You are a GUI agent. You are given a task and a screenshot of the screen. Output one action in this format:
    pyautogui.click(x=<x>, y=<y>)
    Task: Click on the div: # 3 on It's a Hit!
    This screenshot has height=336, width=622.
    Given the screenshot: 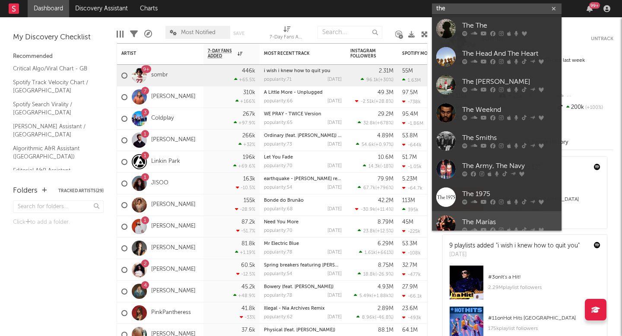 What is the action you would take?
    pyautogui.click(x=545, y=277)
    